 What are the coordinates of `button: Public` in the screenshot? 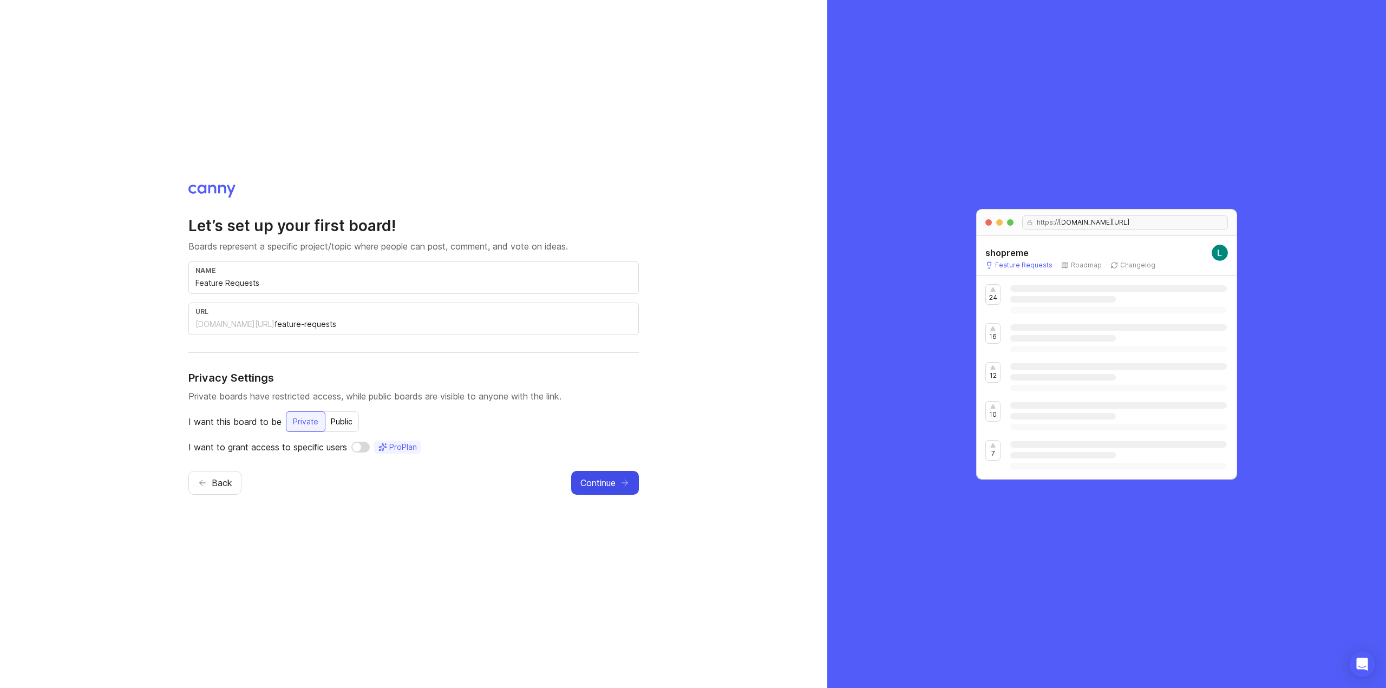 It's located at (342, 422).